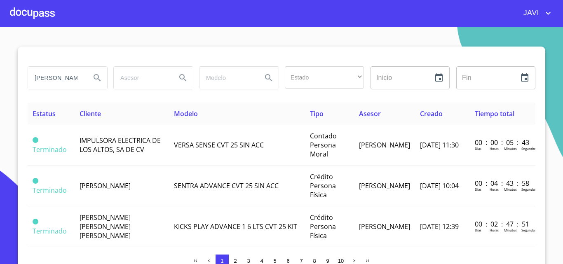  Describe the element at coordinates (219, 145) in the screenshot. I see `span: VERSA SENSE CVT 25 SIN ACC` at that location.